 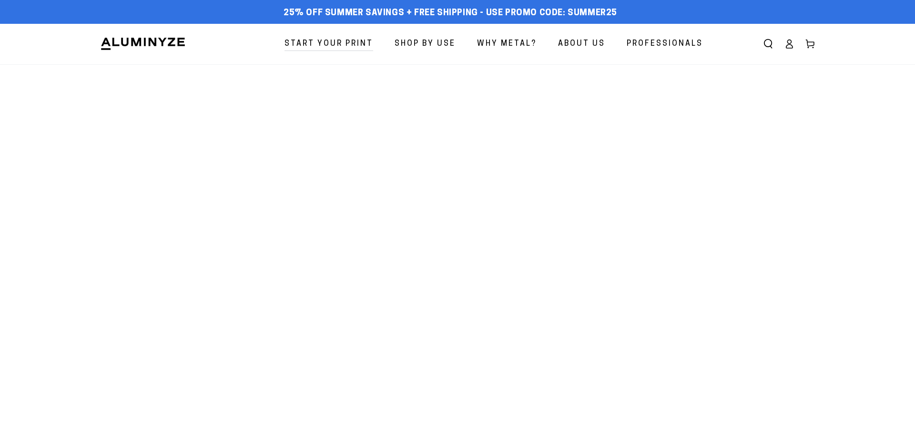 I want to click on a: Shop By Use, so click(x=425, y=44).